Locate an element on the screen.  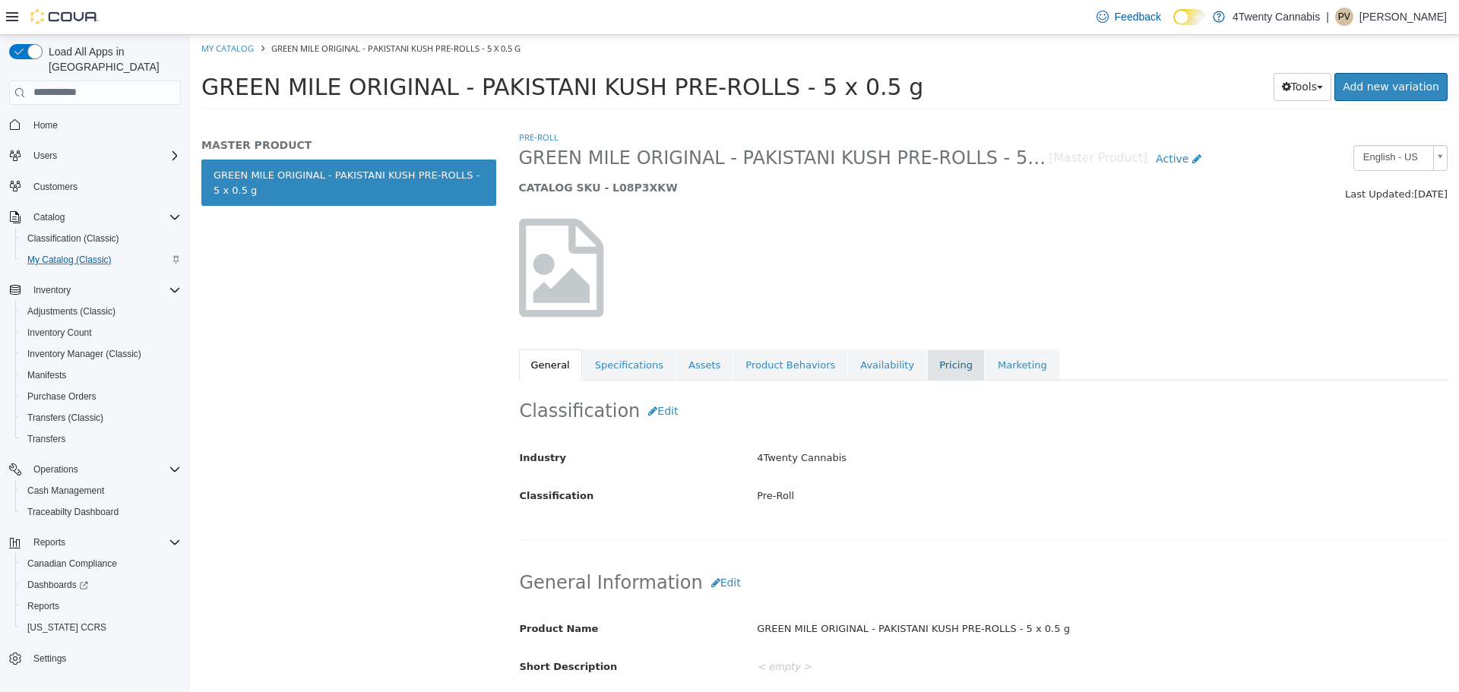
a: Inventory Count is located at coordinates (59, 333).